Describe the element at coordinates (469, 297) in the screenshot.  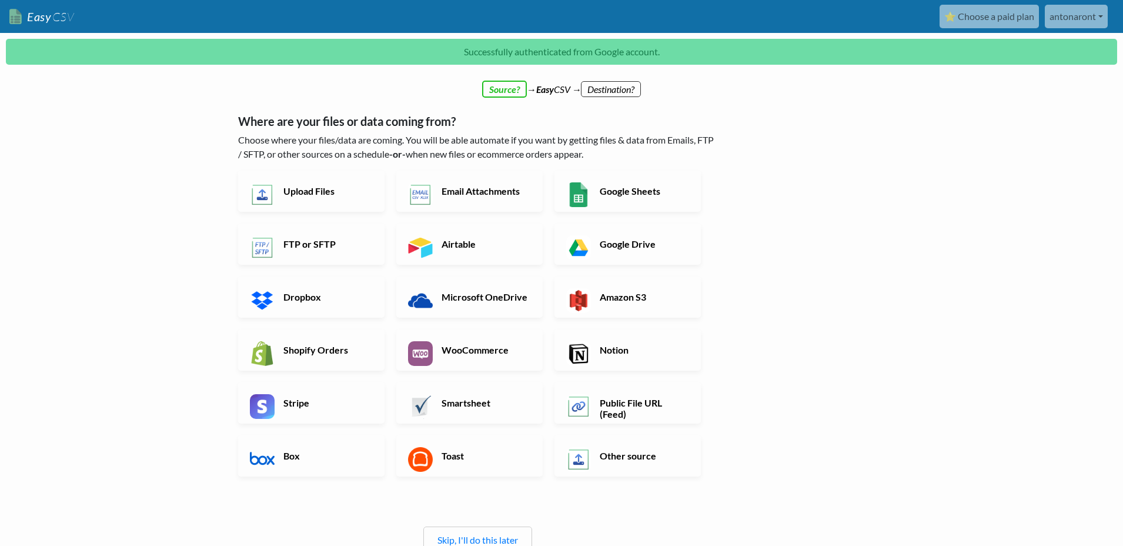
I see `a: Microsoft OneDrive` at that location.